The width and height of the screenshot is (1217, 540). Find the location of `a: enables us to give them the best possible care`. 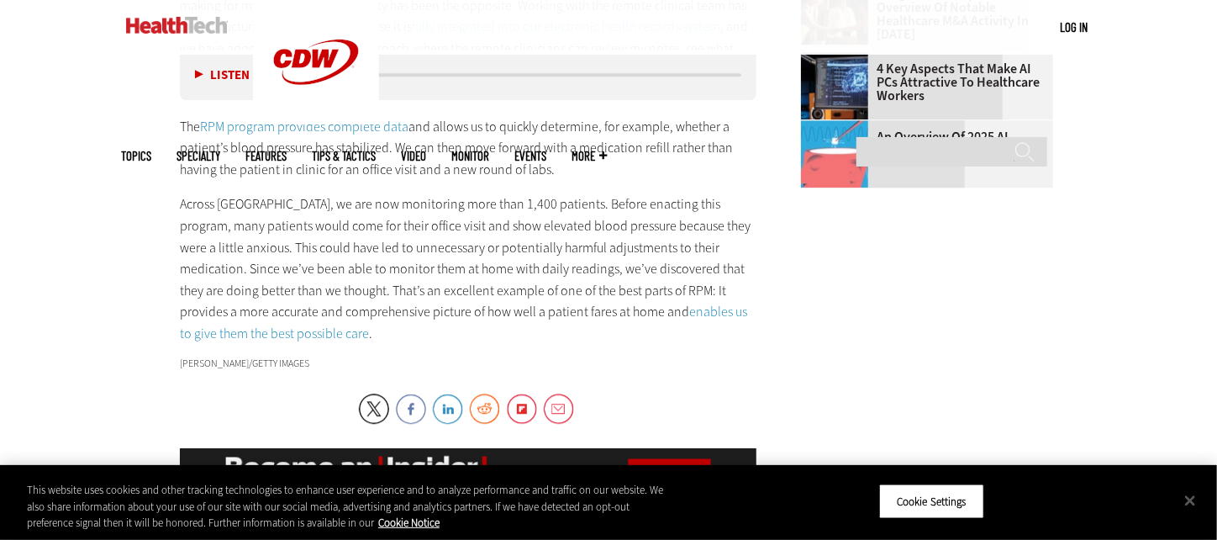

a: enables us to give them the best possible care is located at coordinates (463, 322).